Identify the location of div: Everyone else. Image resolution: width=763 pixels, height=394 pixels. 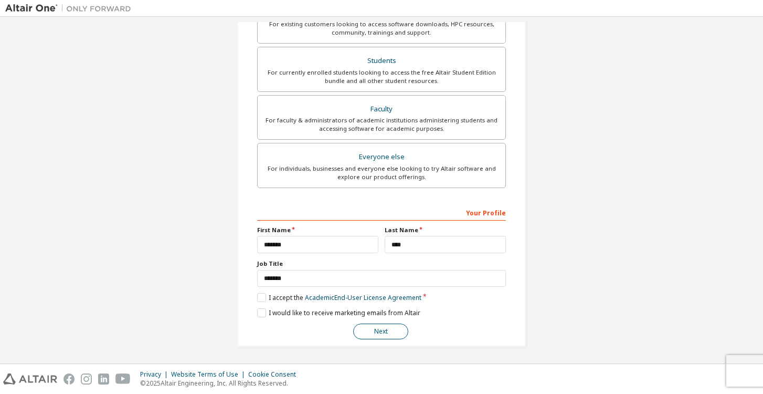
(382, 157).